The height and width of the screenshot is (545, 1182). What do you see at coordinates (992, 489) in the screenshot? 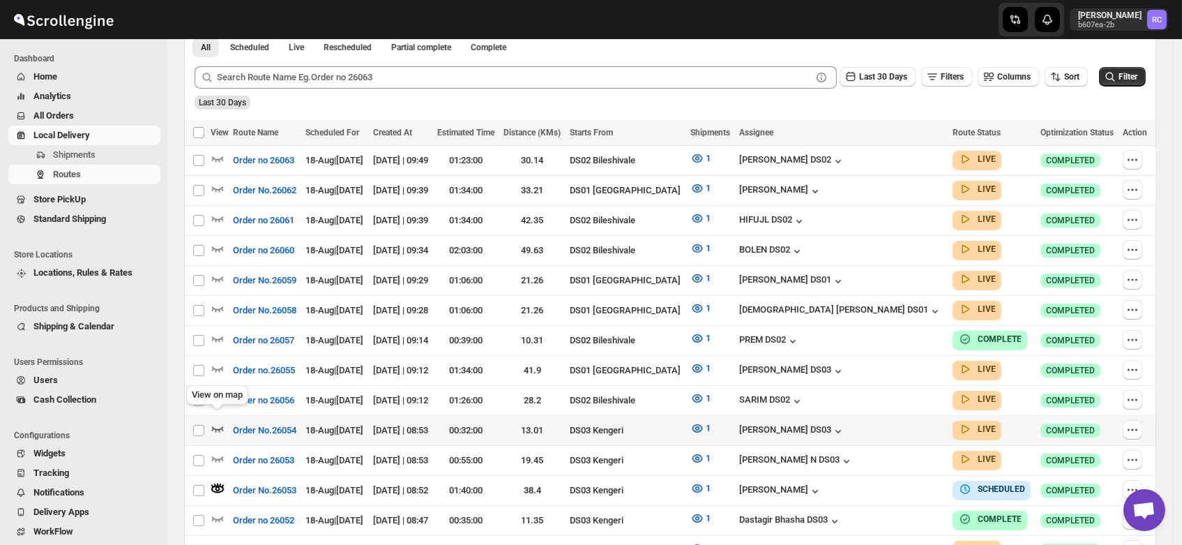
I see `button: SCHEDULED` at bounding box center [992, 489].